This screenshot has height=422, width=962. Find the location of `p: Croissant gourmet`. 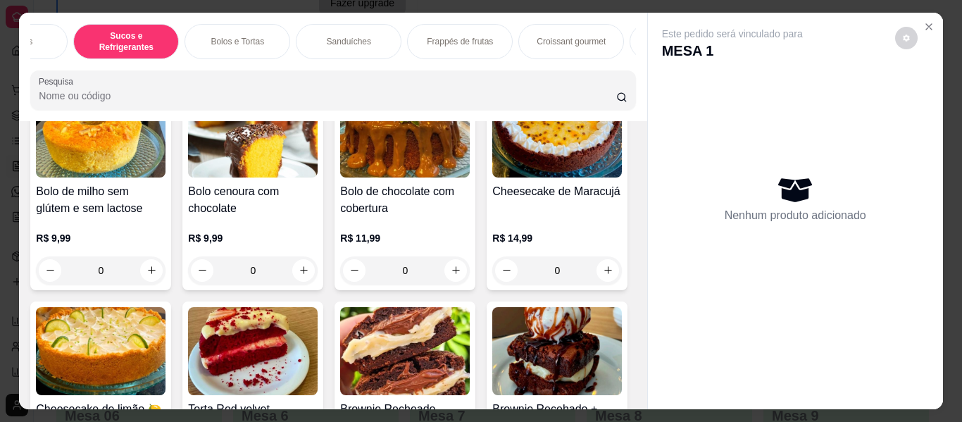

p: Croissant gourmet is located at coordinates (571, 42).